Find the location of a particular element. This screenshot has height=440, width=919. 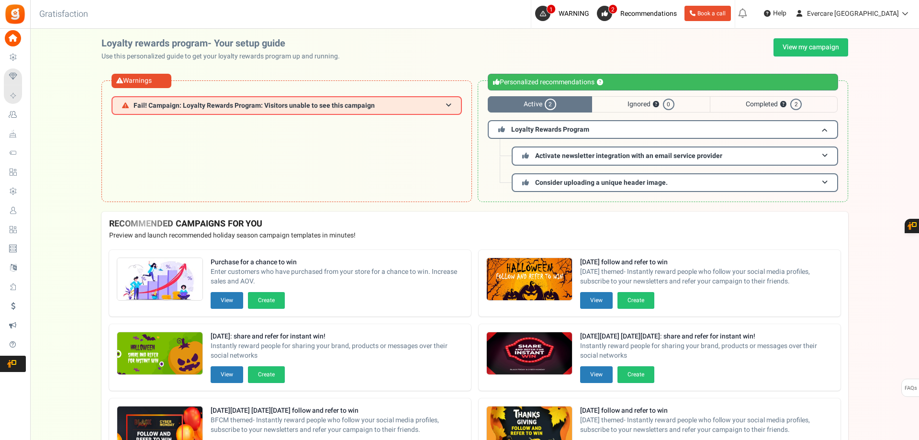

span: Completed is located at coordinates (774, 104).